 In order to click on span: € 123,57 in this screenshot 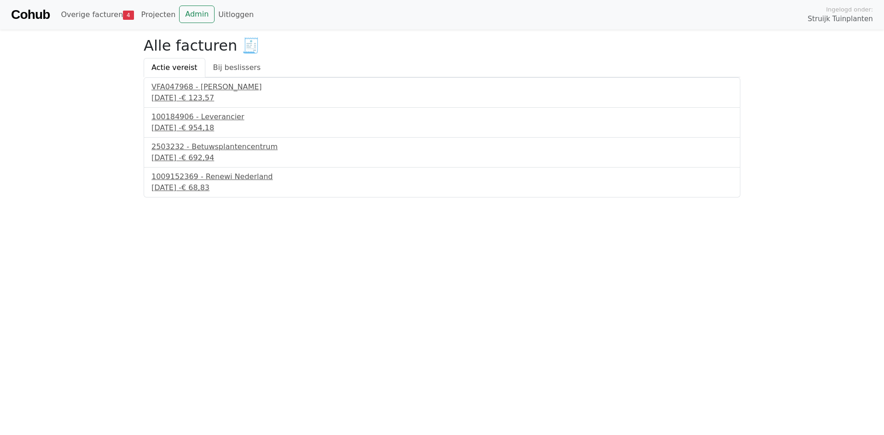, I will do `click(198, 98)`.